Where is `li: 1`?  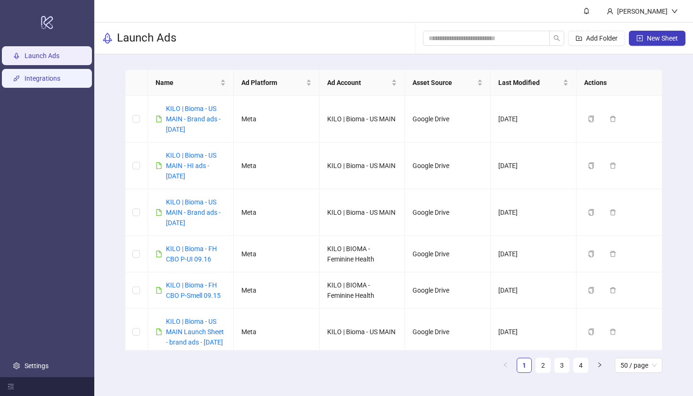 li: 1 is located at coordinates (524, 365).